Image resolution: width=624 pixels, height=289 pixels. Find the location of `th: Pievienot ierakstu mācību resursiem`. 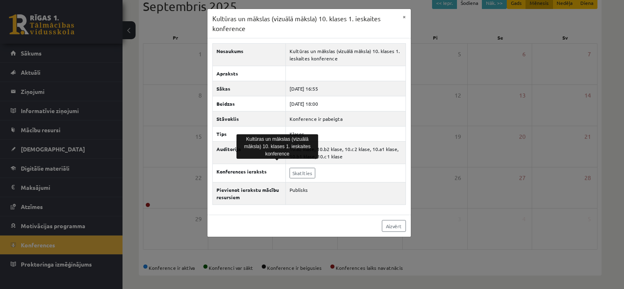

th: Pievienot ierakstu mācību resursiem is located at coordinates (249, 194).